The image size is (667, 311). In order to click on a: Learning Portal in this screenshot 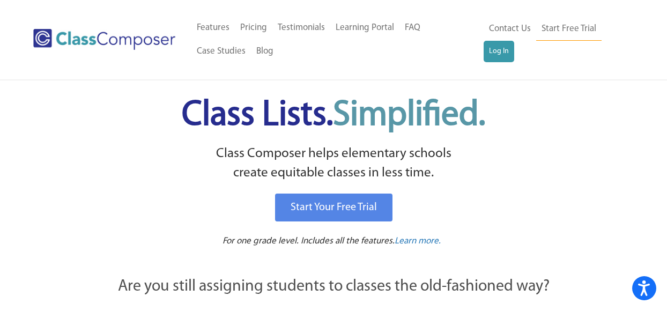, I will do `click(365, 28)`.